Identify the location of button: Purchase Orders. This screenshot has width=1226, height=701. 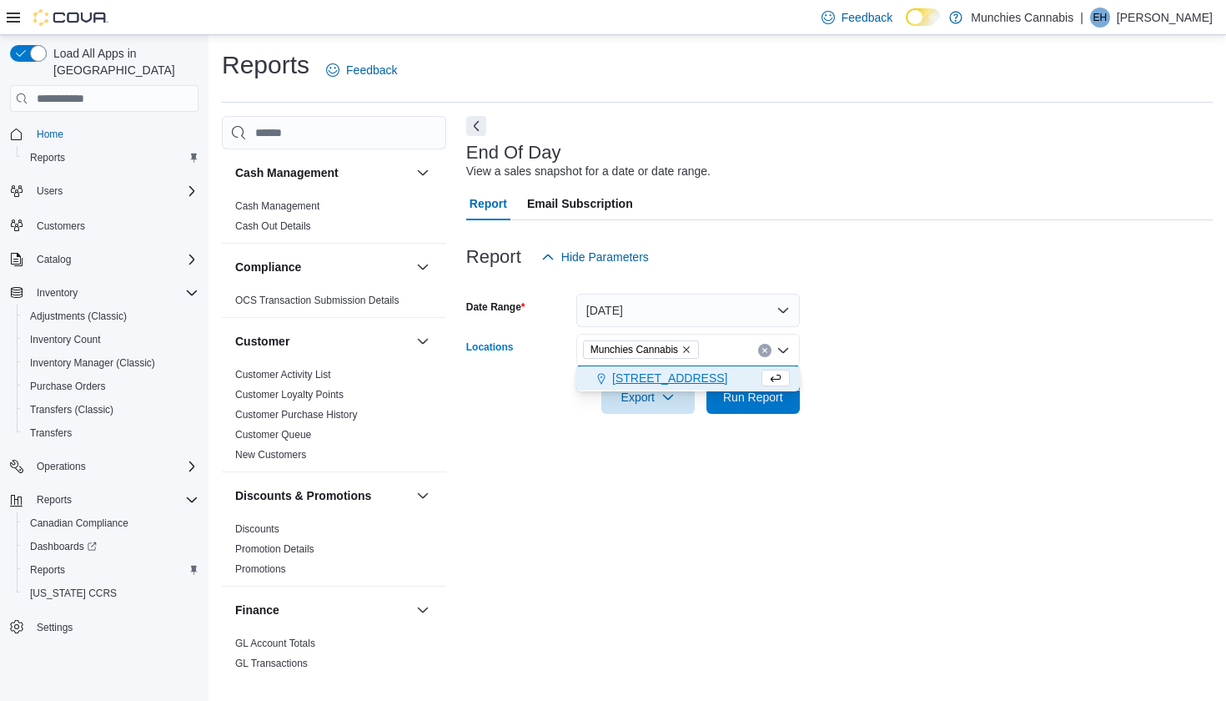
(111, 386).